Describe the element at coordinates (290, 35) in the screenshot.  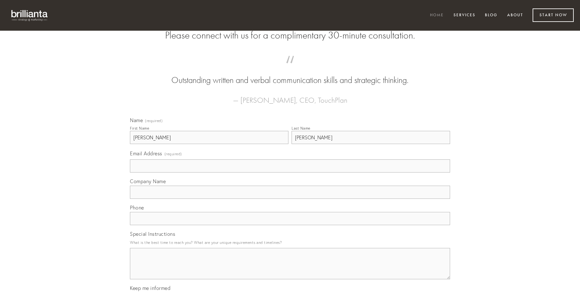
I see `h2: Please connect with us for a complimentary 30-minute consultation.` at that location.